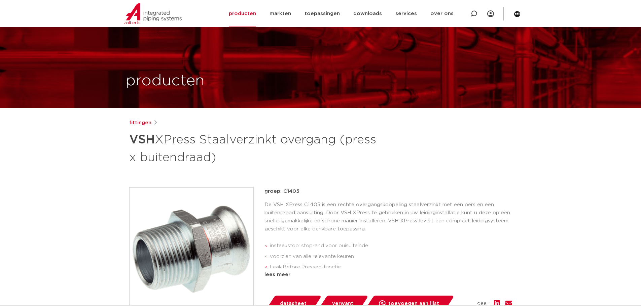 The height and width of the screenshot is (306, 641). What do you see at coordinates (140, 123) in the screenshot?
I see `a: fittingen` at bounding box center [140, 123].